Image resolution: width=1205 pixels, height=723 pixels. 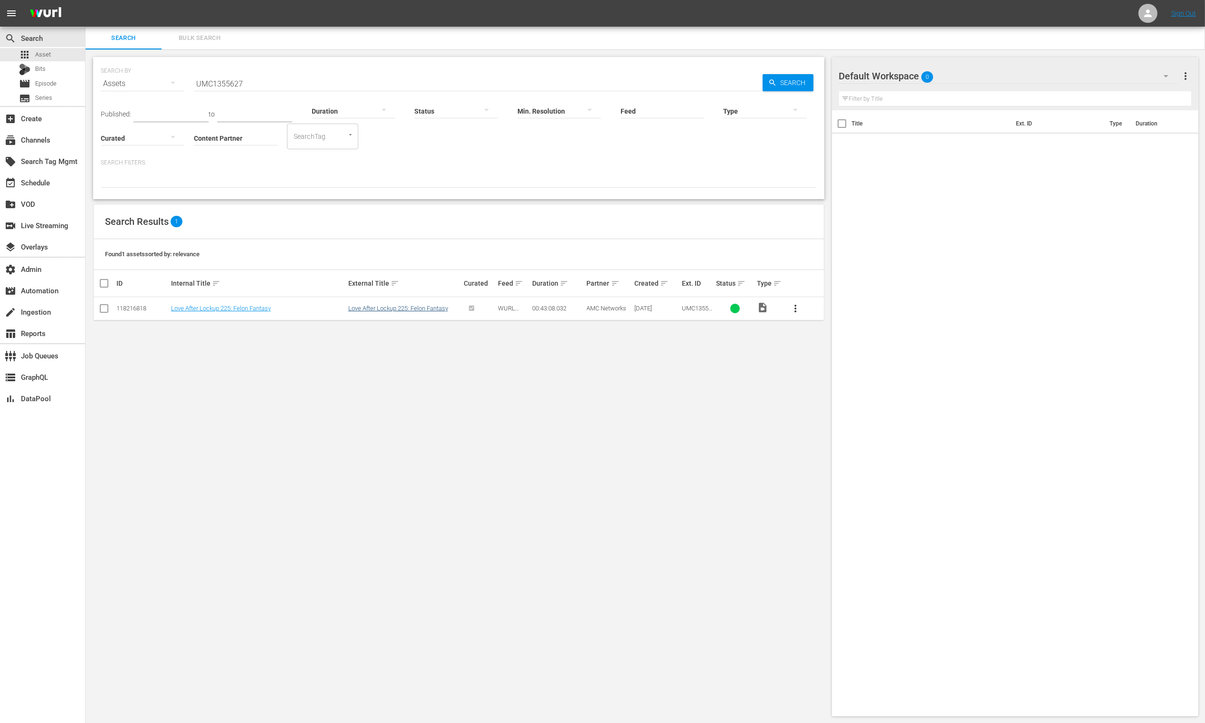 What do you see at coordinates (10, 270) in the screenshot?
I see `span: Admin` at bounding box center [10, 270].